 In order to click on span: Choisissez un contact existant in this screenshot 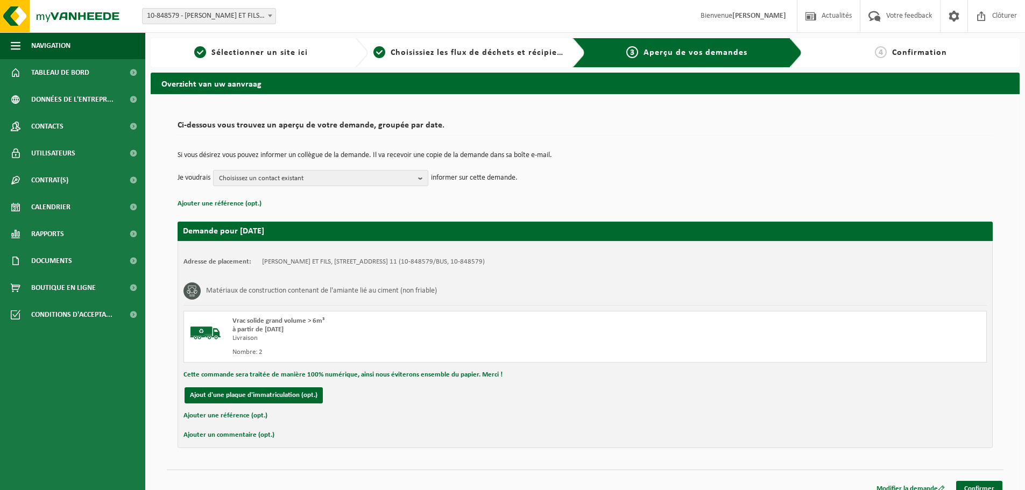, I will do `click(316, 179)`.